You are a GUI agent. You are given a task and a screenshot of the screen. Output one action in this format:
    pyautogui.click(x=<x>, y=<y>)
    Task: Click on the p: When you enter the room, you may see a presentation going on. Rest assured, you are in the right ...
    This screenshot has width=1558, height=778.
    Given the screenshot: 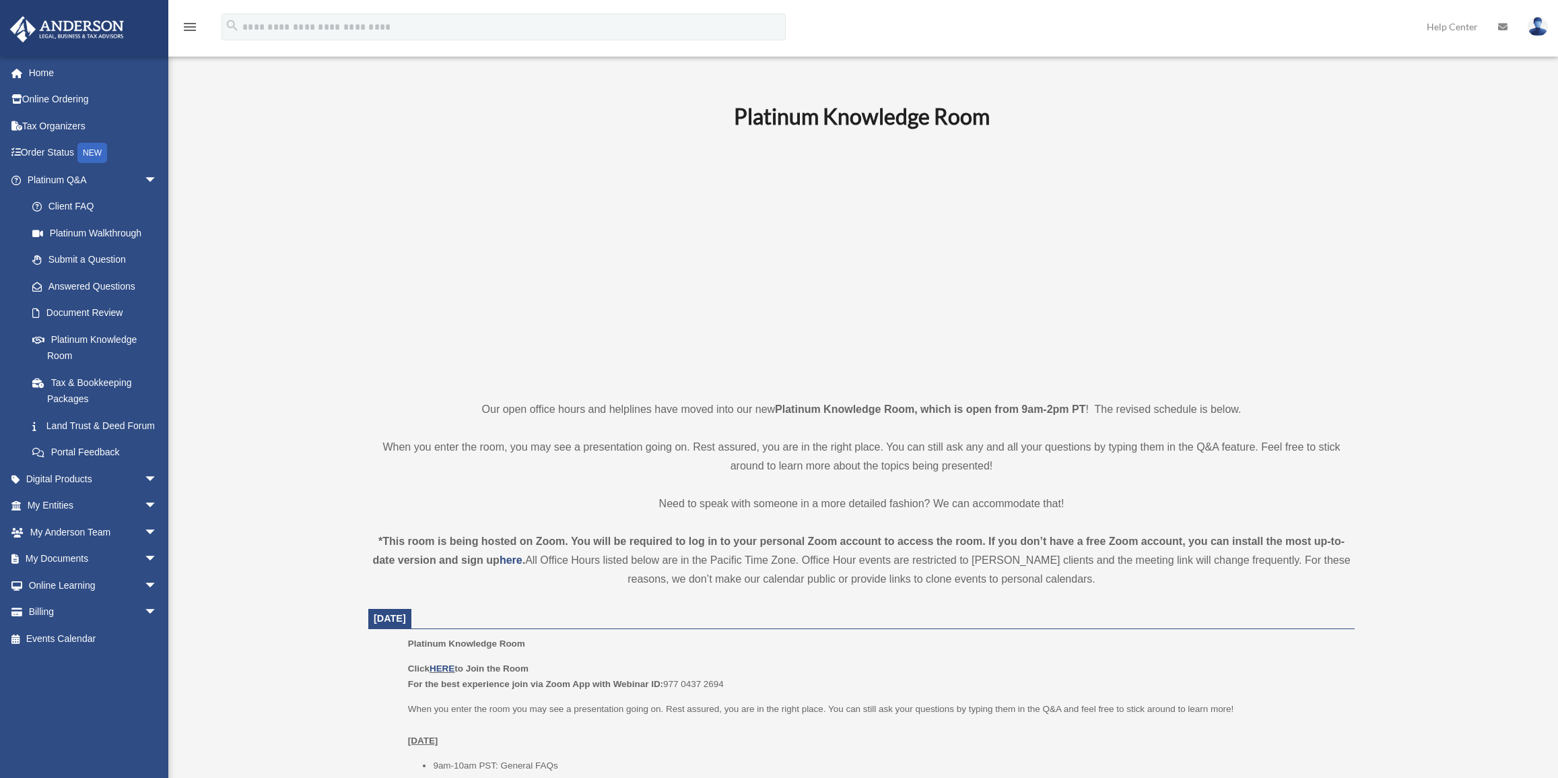 What is the action you would take?
    pyautogui.click(x=861, y=457)
    